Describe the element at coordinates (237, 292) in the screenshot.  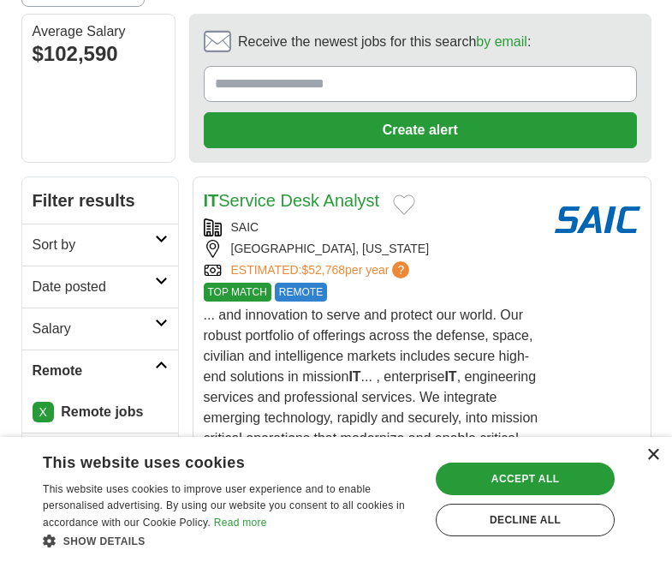
I see `span: TOP MATCH` at that location.